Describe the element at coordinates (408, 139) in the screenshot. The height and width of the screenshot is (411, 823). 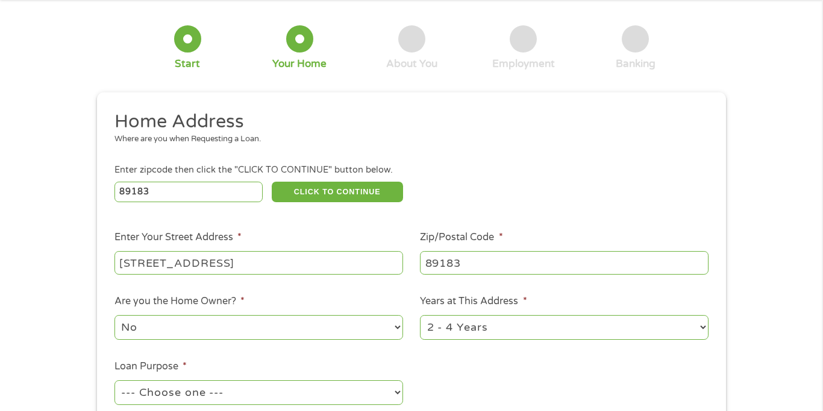
I see `div: Where are you when Requesting a Loan.` at that location.